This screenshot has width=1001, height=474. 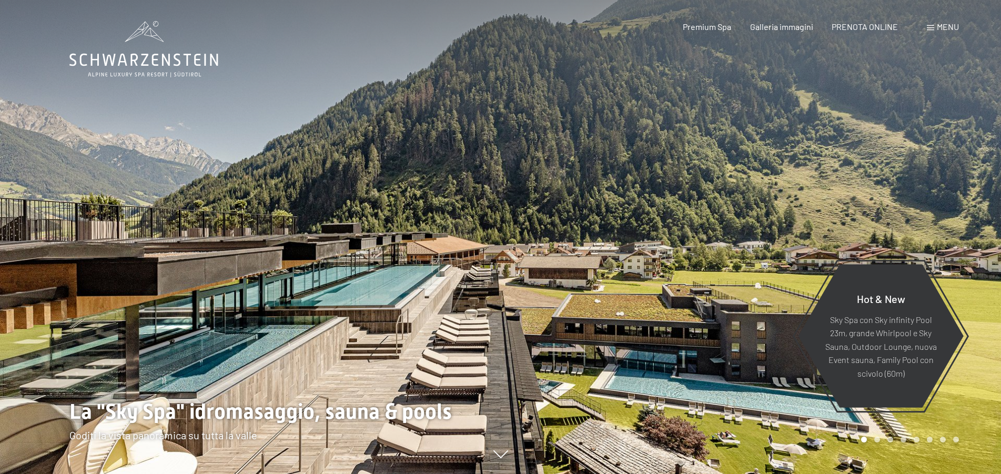 I want to click on a: Premium Spa, so click(x=707, y=26).